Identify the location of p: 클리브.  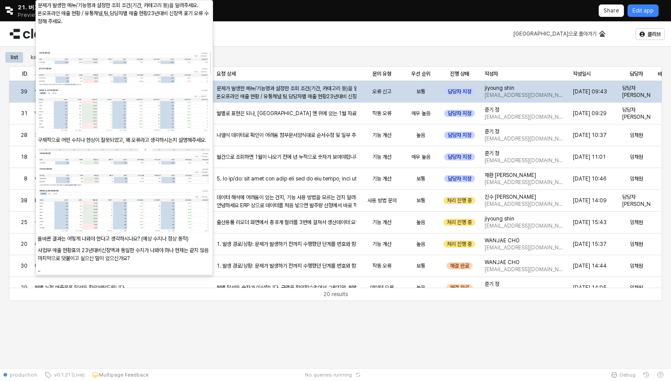
(654, 34).